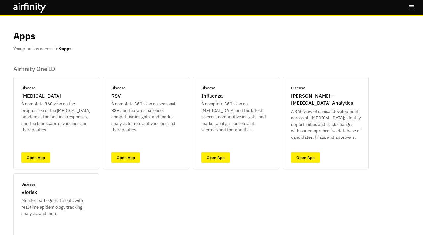 Image resolution: width=423 pixels, height=235 pixels. Describe the element at coordinates (116, 96) in the screenshot. I see `p: RSV` at that location.